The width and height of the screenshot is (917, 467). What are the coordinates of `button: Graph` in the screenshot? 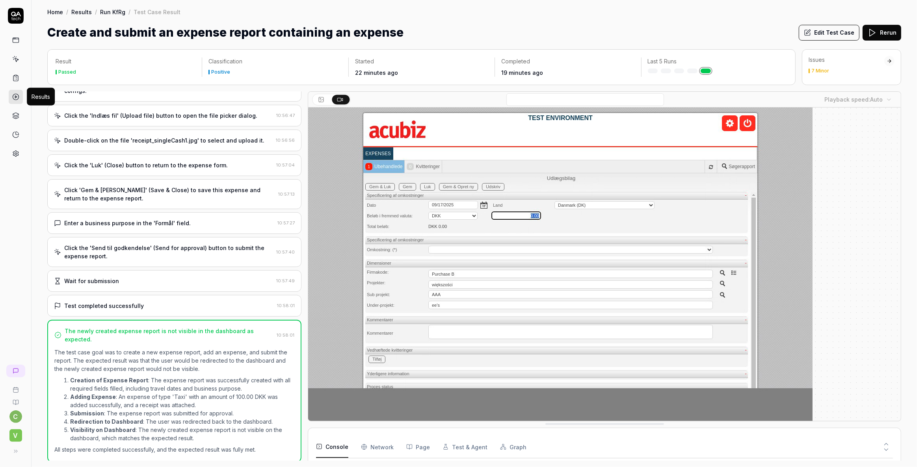 It's located at (513, 447).